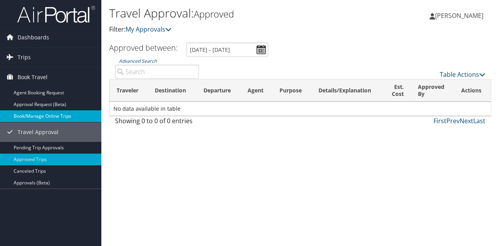 The width and height of the screenshot is (499, 246). Describe the element at coordinates (38, 132) in the screenshot. I see `span: Travel Approval` at that location.